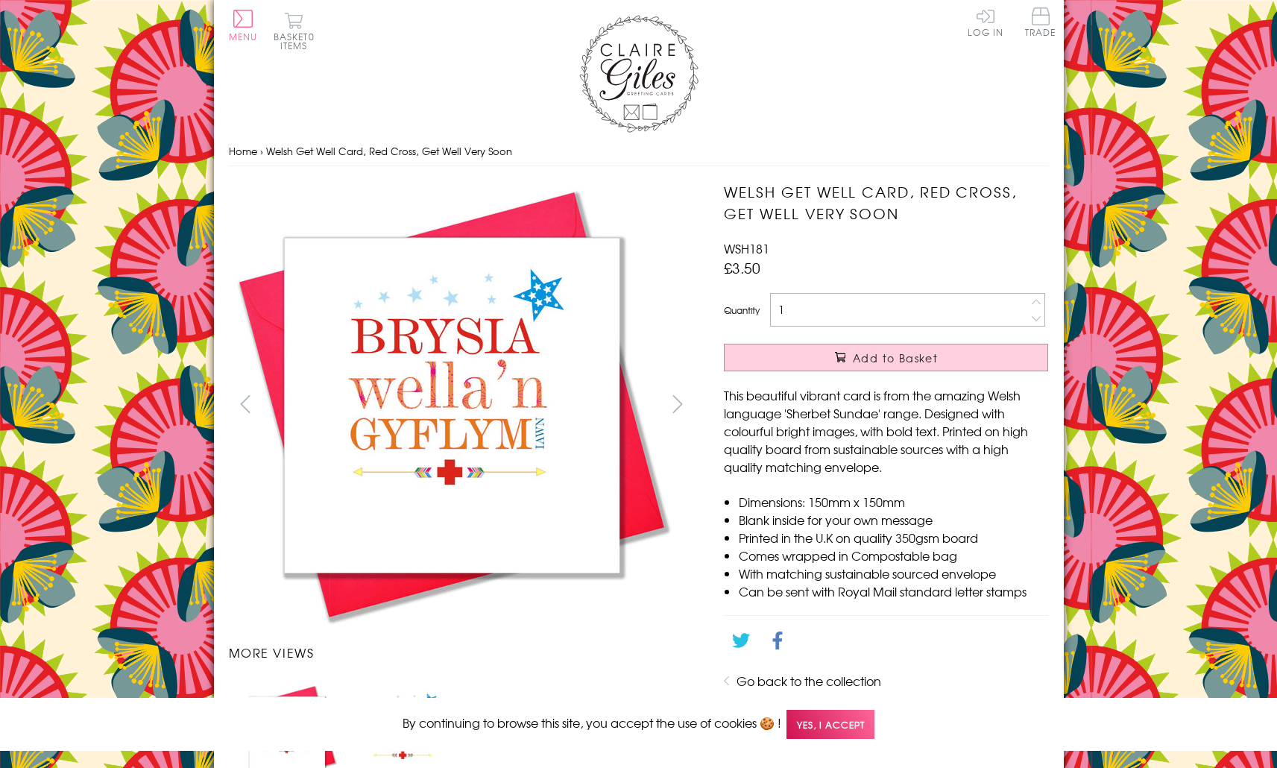 This screenshot has height=768, width=1277. What do you see at coordinates (893, 573) in the screenshot?
I see `li: With matching sustainable sourced envelope` at bounding box center [893, 573].